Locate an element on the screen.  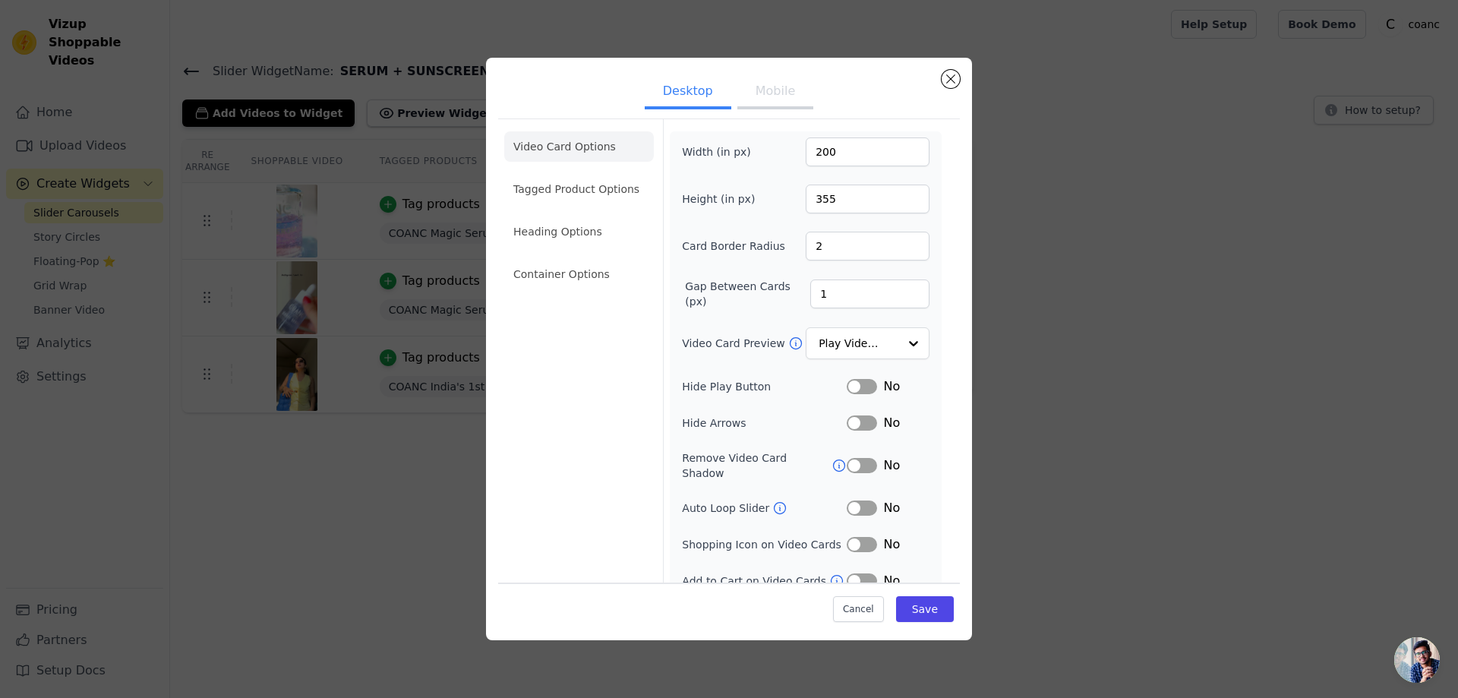
label: Video Card Preview is located at coordinates (734, 343).